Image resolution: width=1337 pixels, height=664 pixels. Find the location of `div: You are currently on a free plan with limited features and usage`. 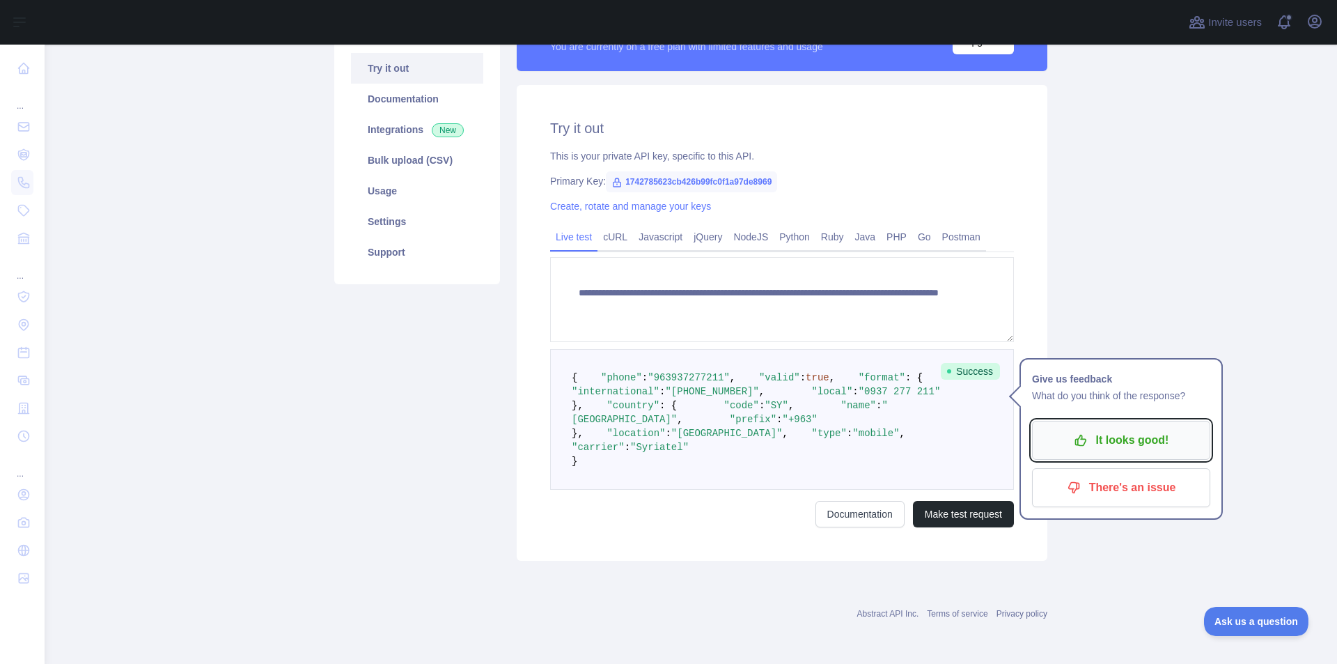

div: You are currently on a free plan with limited features and usage is located at coordinates (687, 47).